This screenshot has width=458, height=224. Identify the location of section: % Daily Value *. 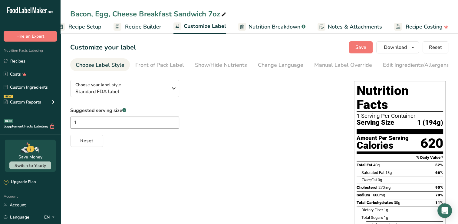
(400, 157).